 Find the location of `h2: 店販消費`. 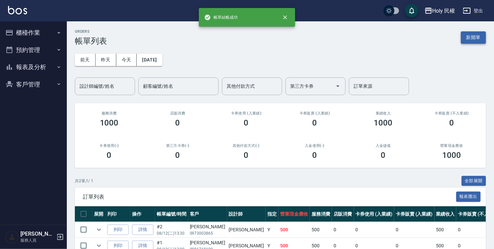

h2: 店販消費 is located at coordinates (177, 113).